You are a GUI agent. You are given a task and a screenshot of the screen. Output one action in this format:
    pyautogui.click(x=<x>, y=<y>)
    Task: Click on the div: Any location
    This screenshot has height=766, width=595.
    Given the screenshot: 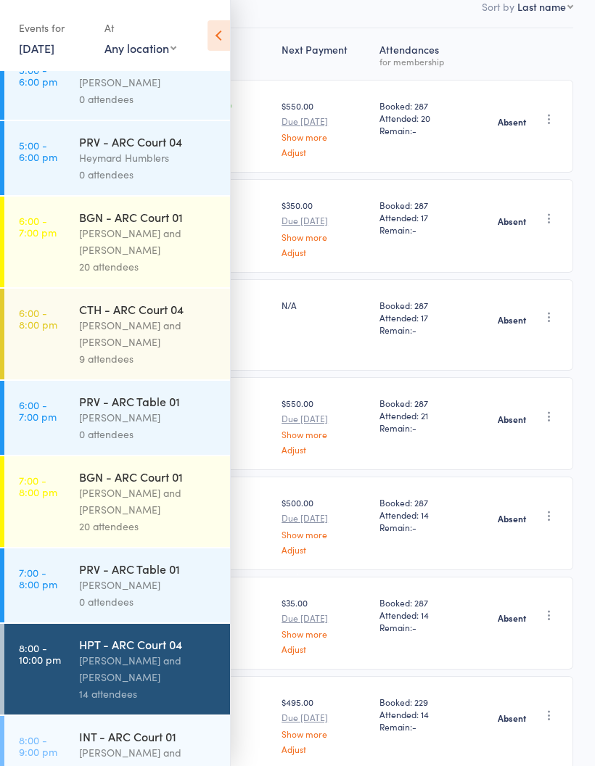 What is the action you would take?
    pyautogui.click(x=140, y=48)
    